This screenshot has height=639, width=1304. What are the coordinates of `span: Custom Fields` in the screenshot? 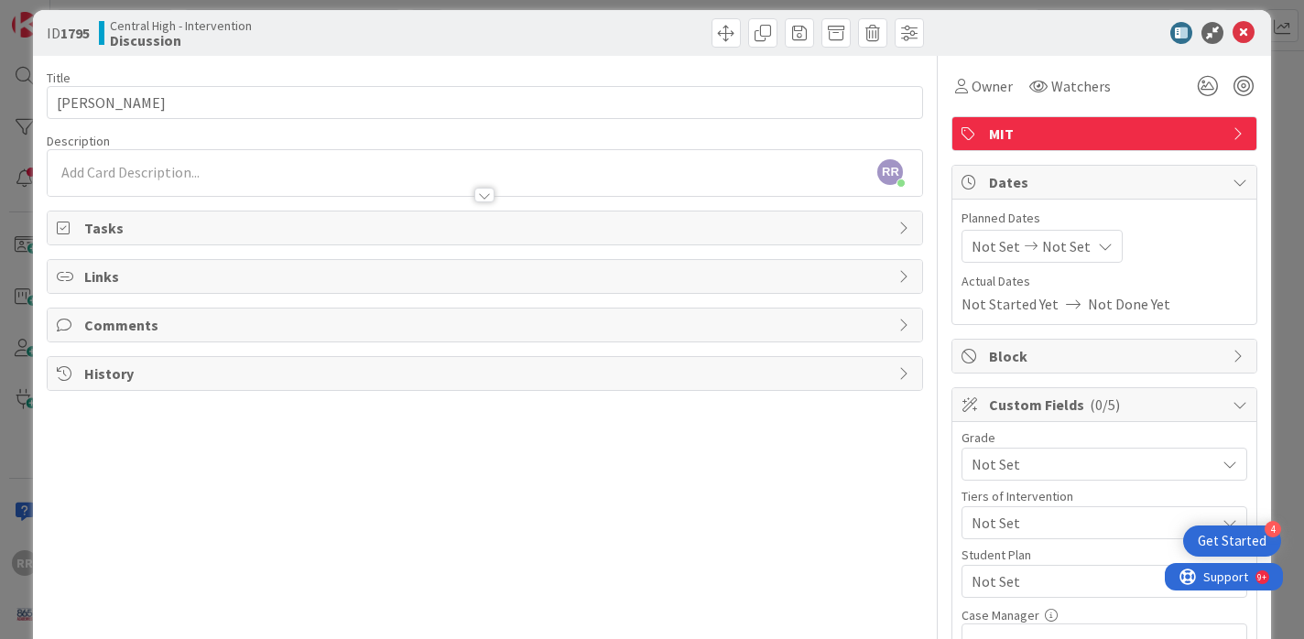 It's located at (1106, 405).